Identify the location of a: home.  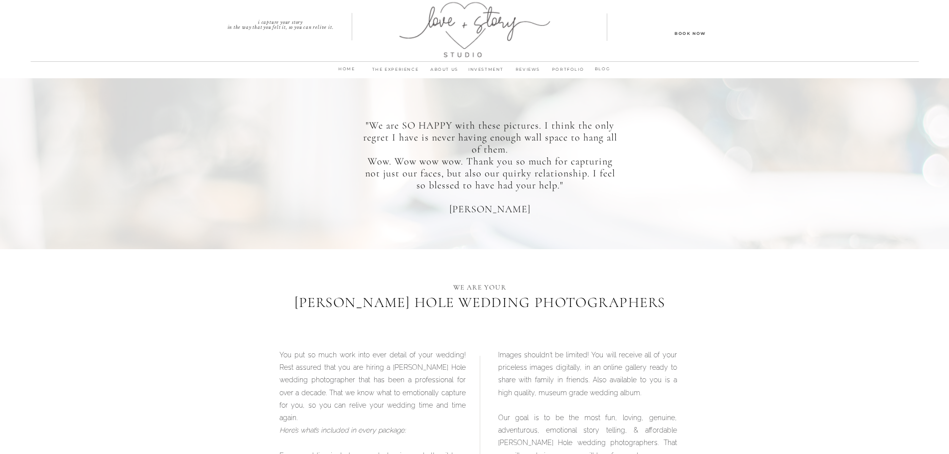
(347, 72).